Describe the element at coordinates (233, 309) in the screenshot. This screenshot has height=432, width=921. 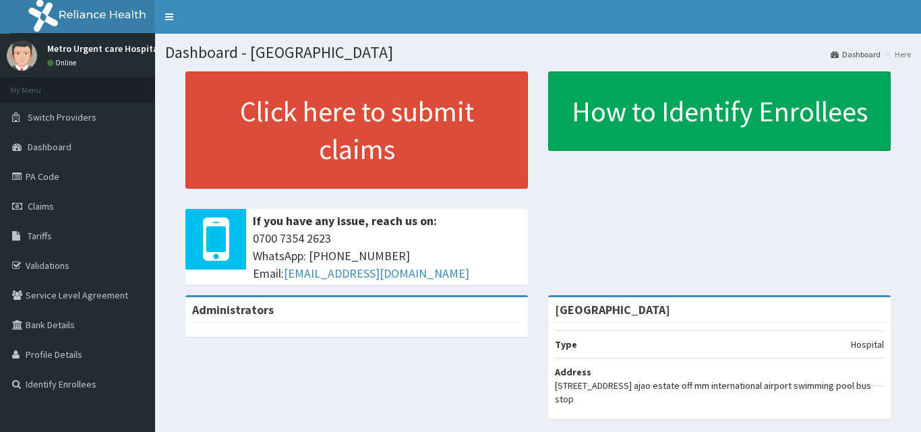
I see `b: Administrators` at that location.